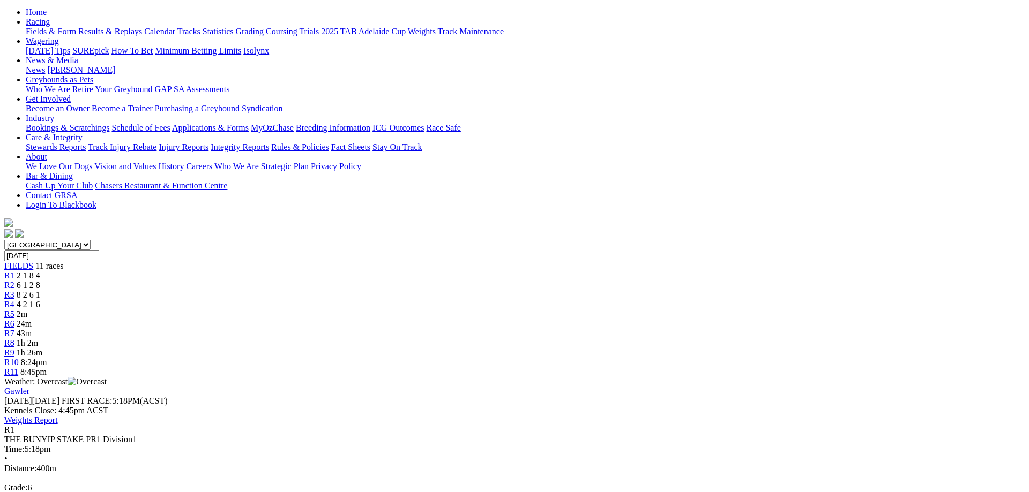 Image resolution: width=1029 pixels, height=492 pixels. Describe the element at coordinates (40, 118) in the screenshot. I see `a: Industry` at that location.